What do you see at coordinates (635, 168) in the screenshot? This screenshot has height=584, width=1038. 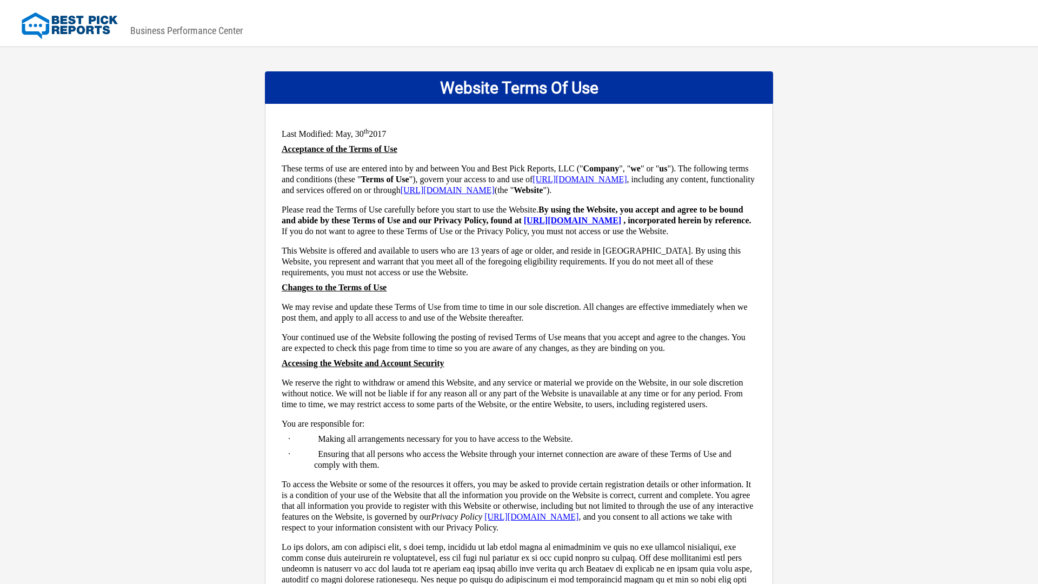 I see `span: we` at bounding box center [635, 168].